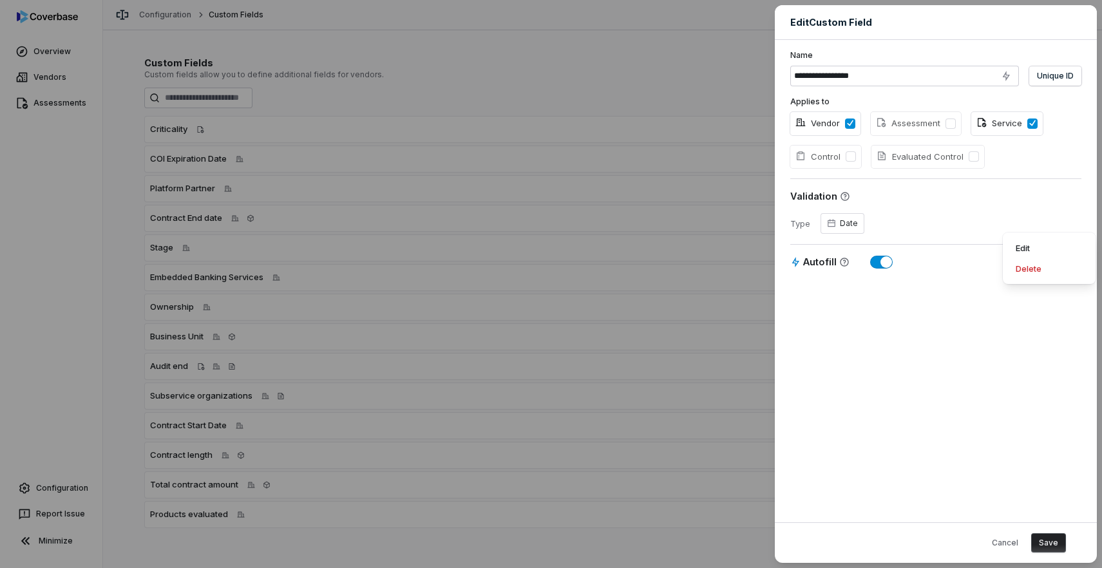  I want to click on button: Cancel, so click(1004, 543).